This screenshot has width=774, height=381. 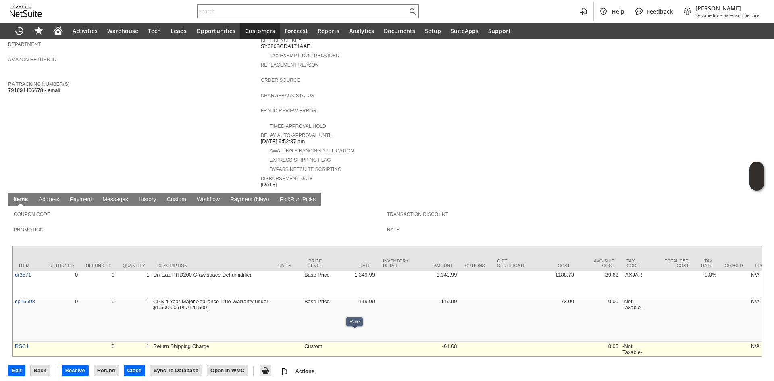 I want to click on svg: Recent Records, so click(x=19, y=31).